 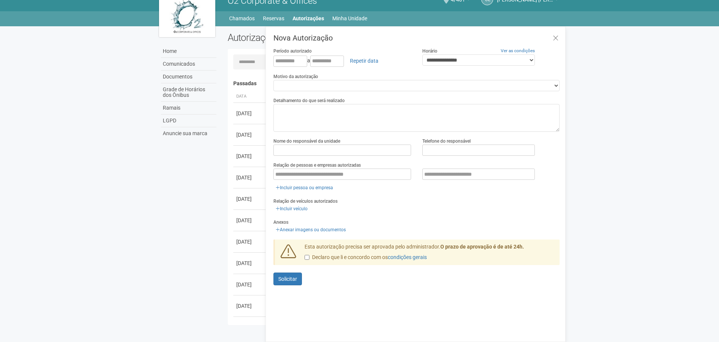 I want to click on input: Declaro que li e concordo com oscondições gerais, so click(x=307, y=257).